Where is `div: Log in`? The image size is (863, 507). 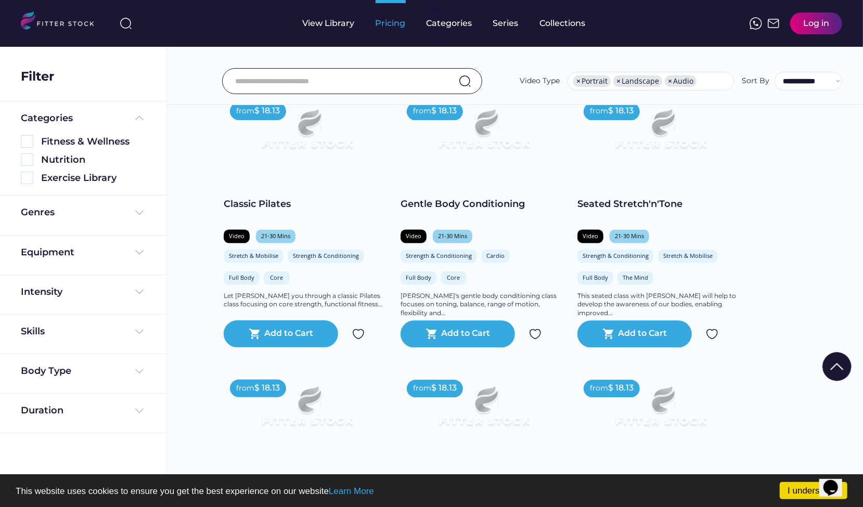 div: Log in is located at coordinates (816, 23).